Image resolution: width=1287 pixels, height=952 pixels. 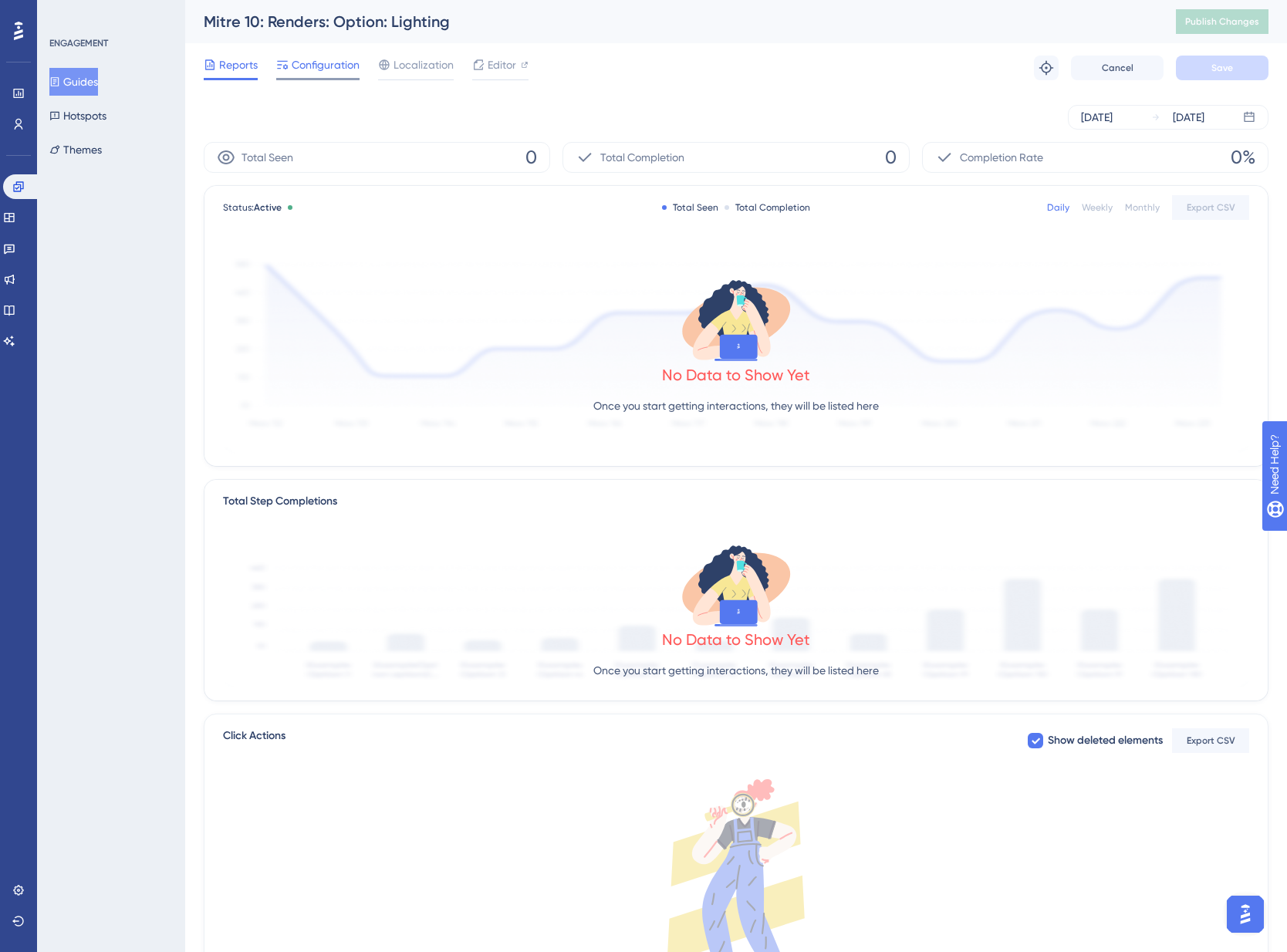 What do you see at coordinates (1117, 68) in the screenshot?
I see `span: Cancel` at bounding box center [1117, 68].